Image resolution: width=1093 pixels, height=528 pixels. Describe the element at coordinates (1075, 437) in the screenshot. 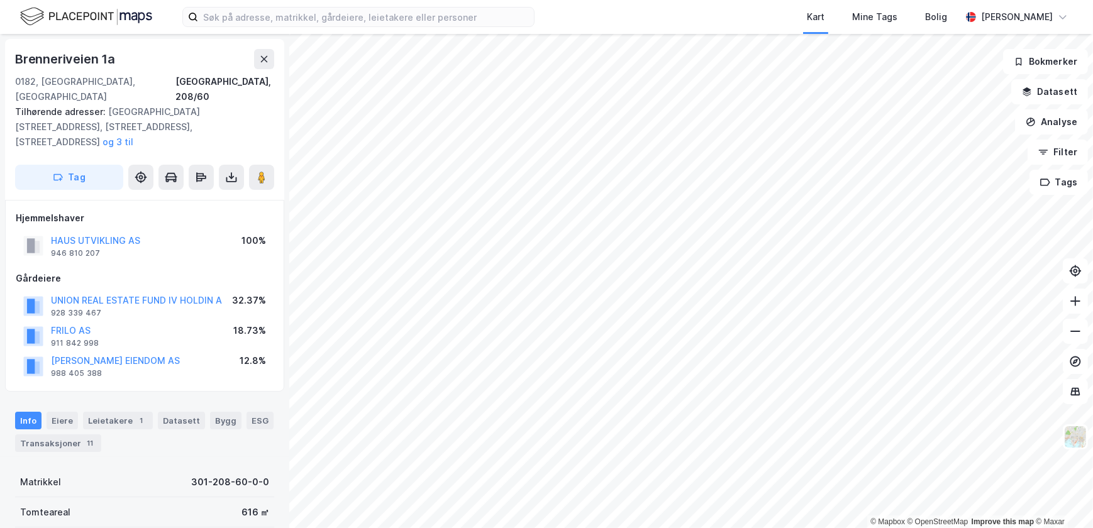

I see `img: Z` at that location.